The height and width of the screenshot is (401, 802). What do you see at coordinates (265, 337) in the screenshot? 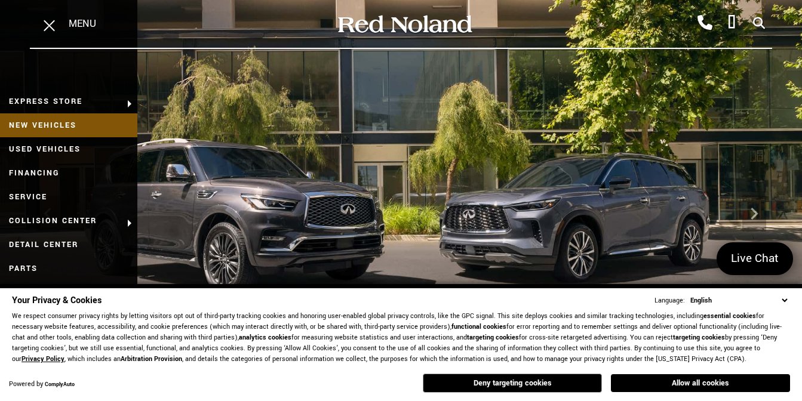
I see `strong: analytics cookies` at bounding box center [265, 337].